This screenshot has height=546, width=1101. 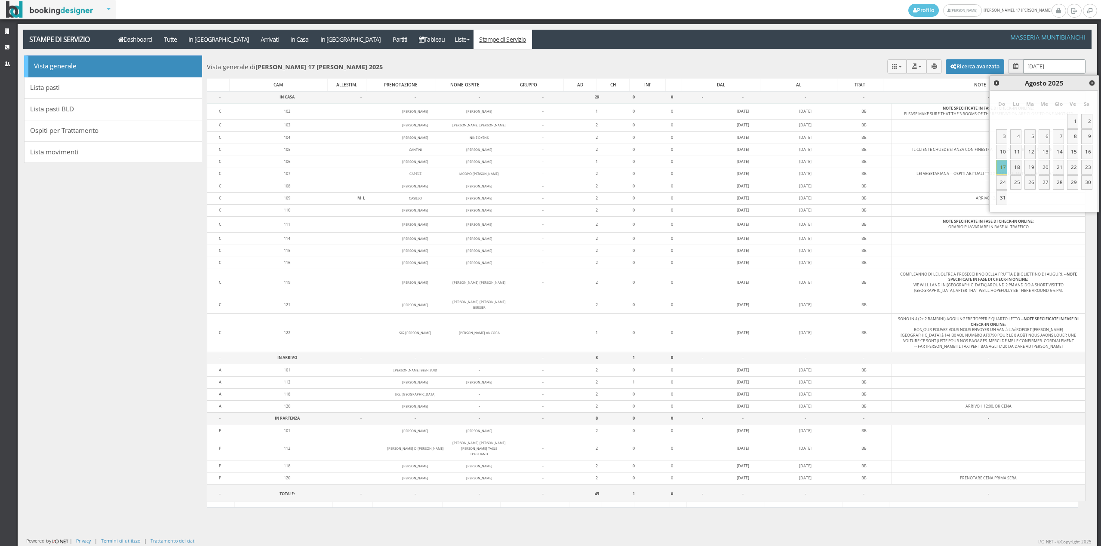 I want to click on b: 0, so click(x=672, y=97).